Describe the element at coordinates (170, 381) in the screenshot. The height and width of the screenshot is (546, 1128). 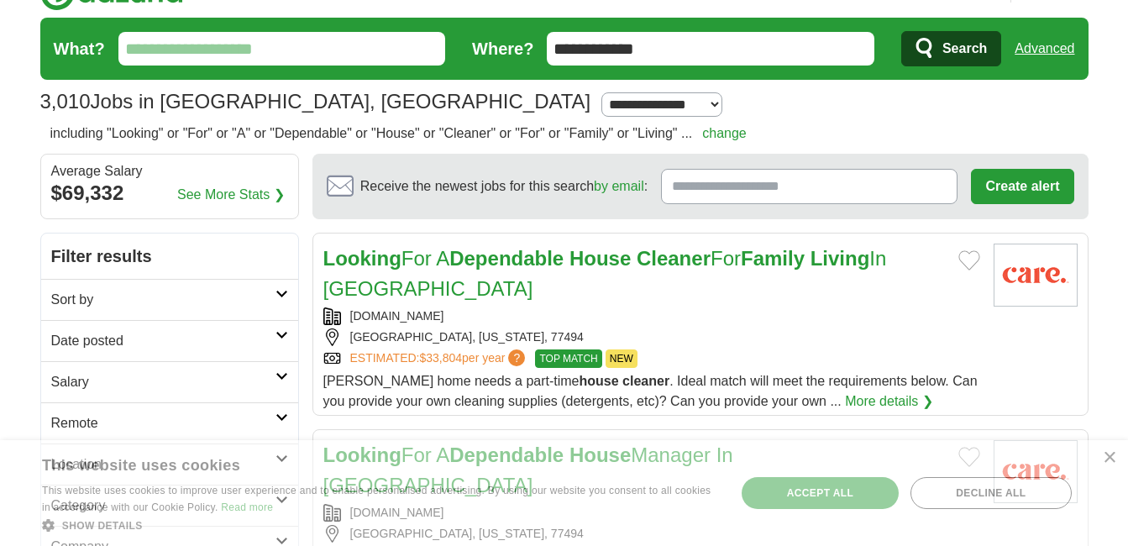
I see `a: Salary` at that location.